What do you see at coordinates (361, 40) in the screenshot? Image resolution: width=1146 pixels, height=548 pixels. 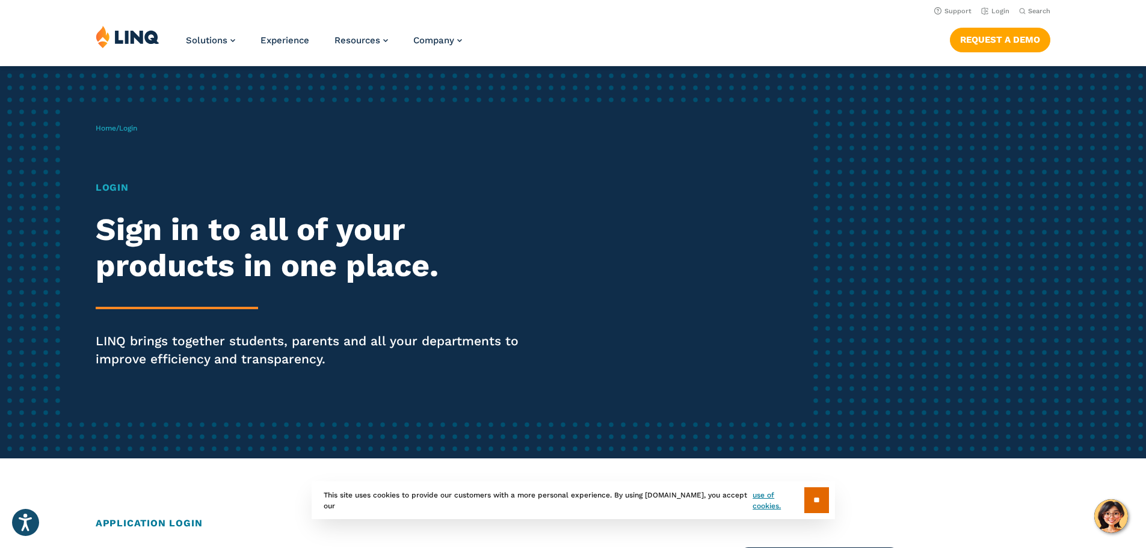 I see `a: Resources` at bounding box center [361, 40].